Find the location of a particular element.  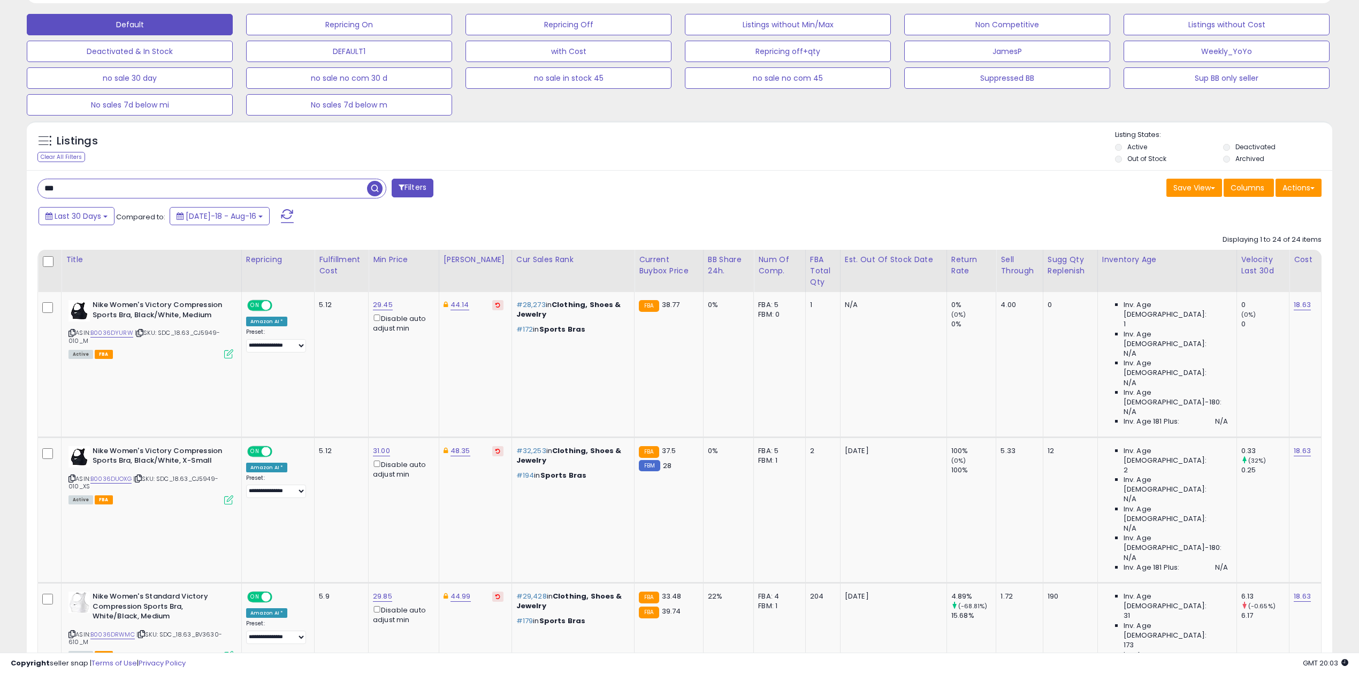

button: Weekly_YoYo is located at coordinates (1226, 51).